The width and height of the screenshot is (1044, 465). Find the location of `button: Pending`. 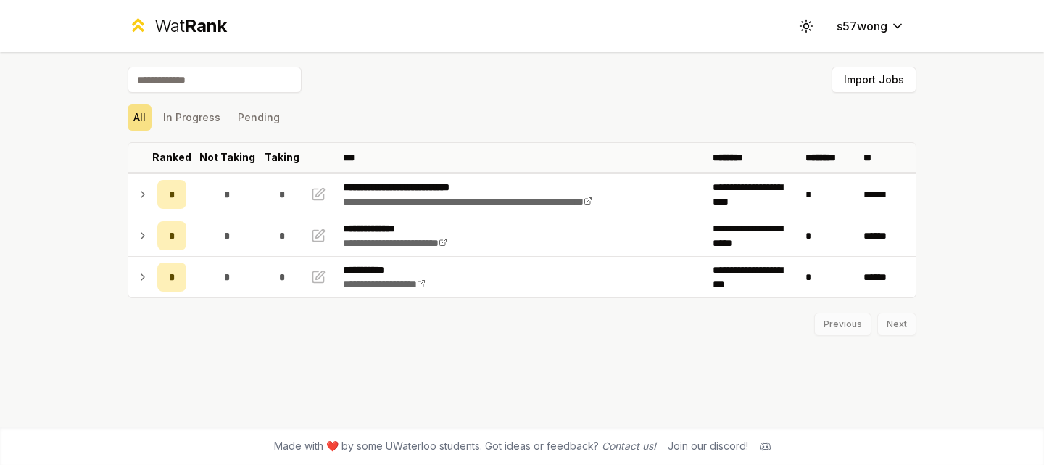

button: Pending is located at coordinates (259, 117).